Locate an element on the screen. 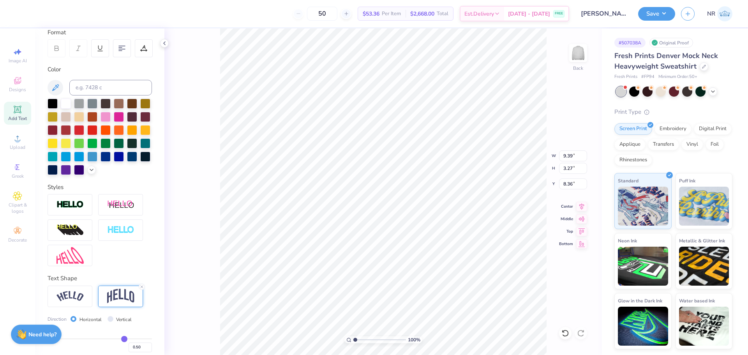  img: Metallic & Glitter Ink is located at coordinates (704, 266).